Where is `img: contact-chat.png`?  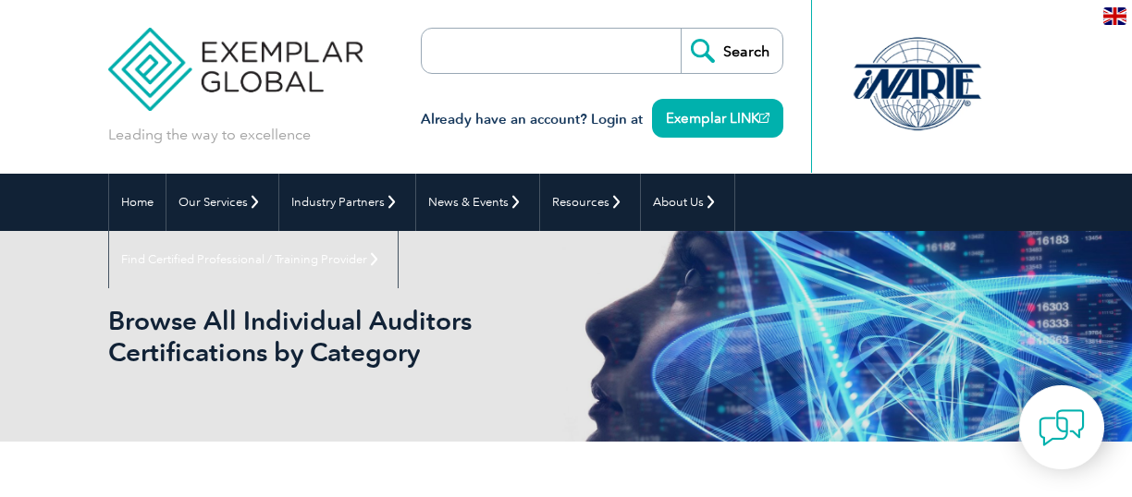
img: contact-chat.png is located at coordinates (1061, 428).